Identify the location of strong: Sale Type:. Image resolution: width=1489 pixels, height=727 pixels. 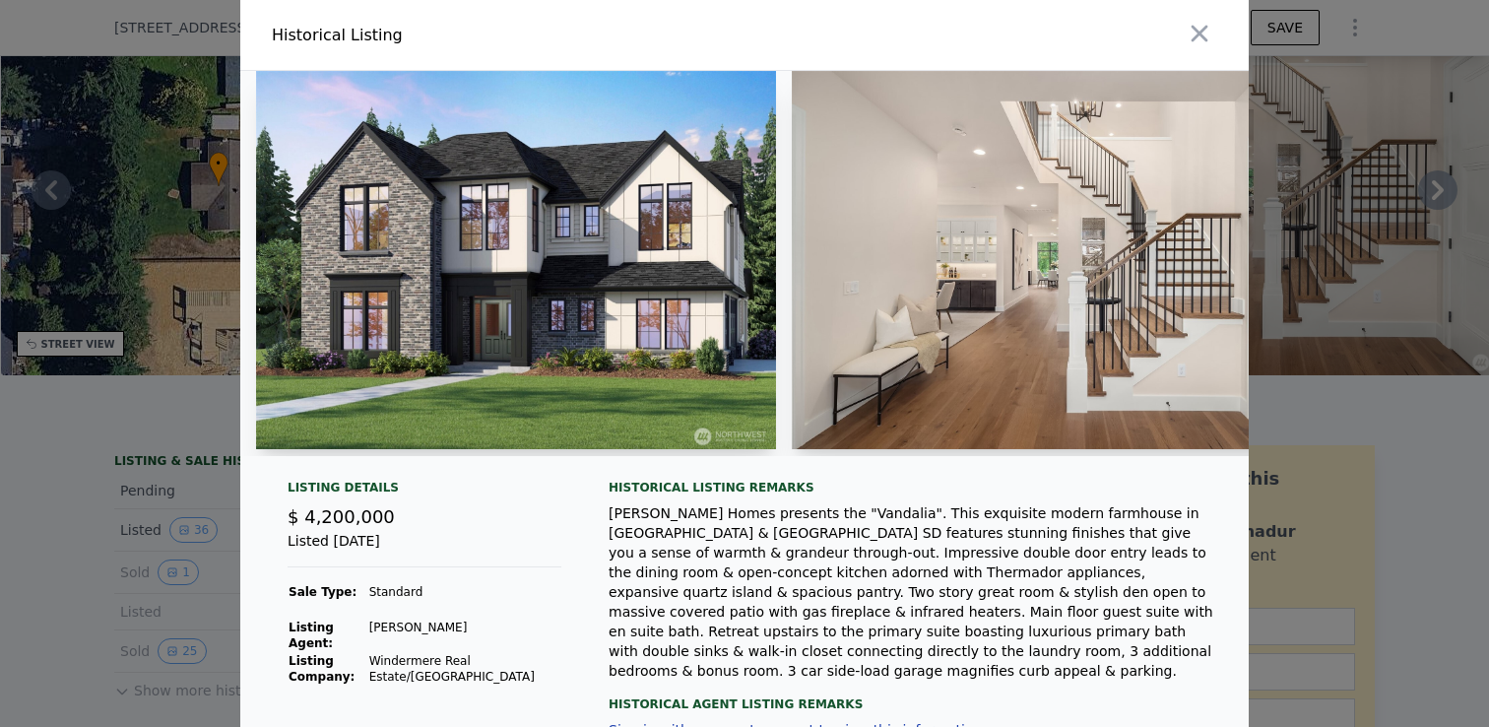
(322, 592).